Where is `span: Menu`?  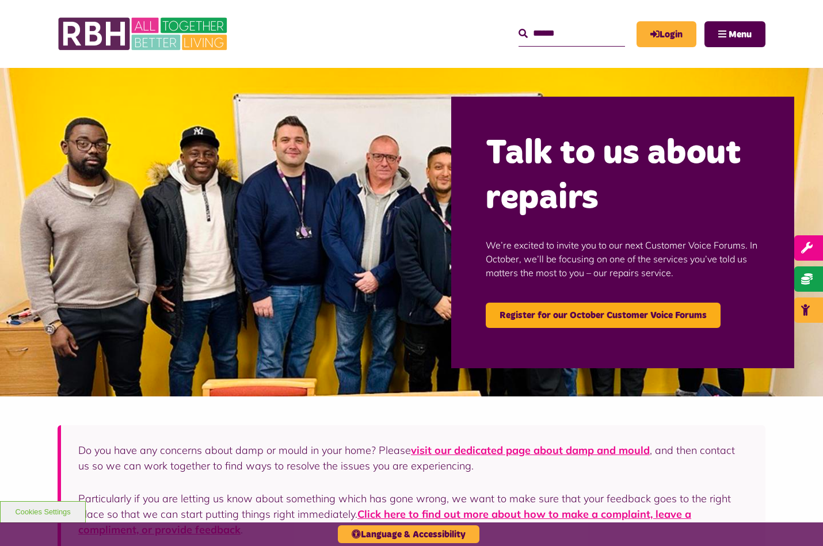
span: Menu is located at coordinates (740, 35).